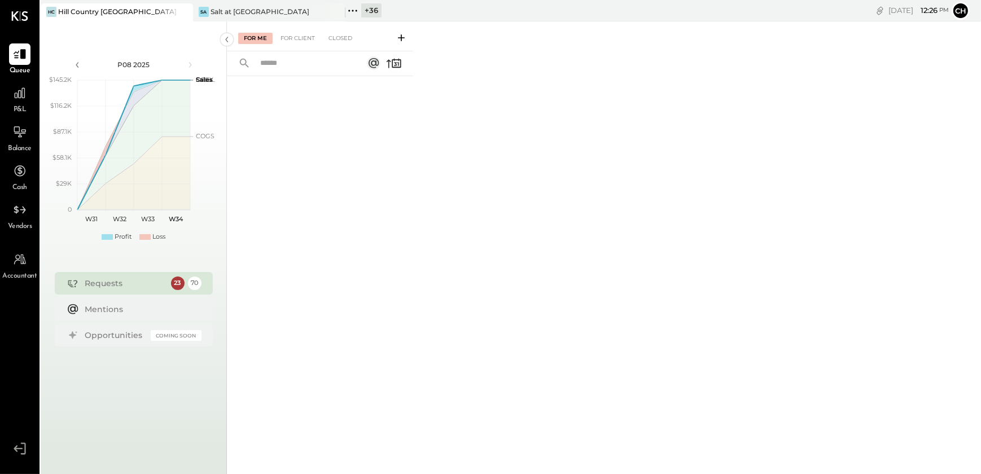 The height and width of the screenshot is (474, 981). What do you see at coordinates (195, 283) in the screenshot?
I see `div: 70` at bounding box center [195, 283].